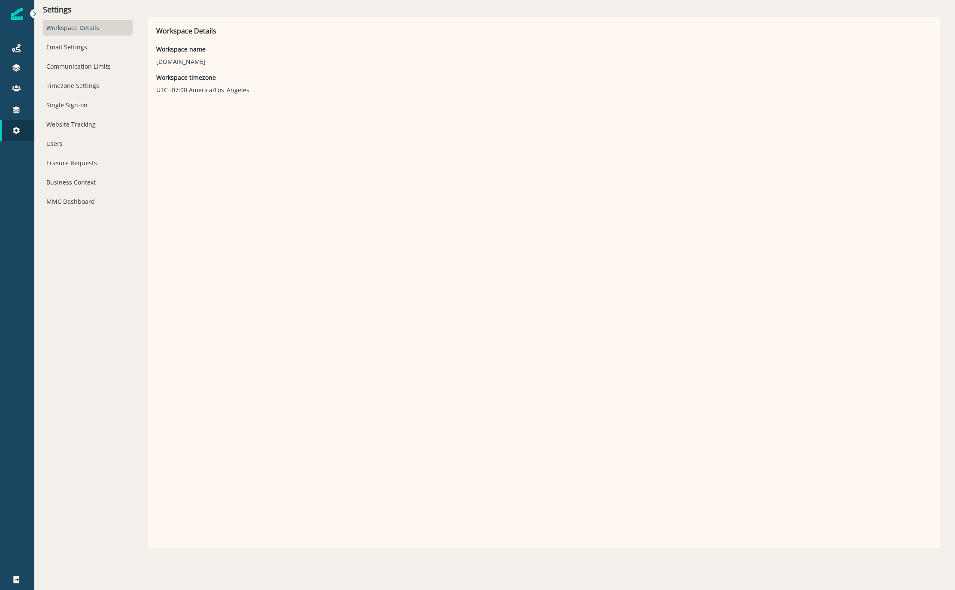 The image size is (955, 590). Describe the element at coordinates (88, 27) in the screenshot. I see `div: Workspace Details` at that location.